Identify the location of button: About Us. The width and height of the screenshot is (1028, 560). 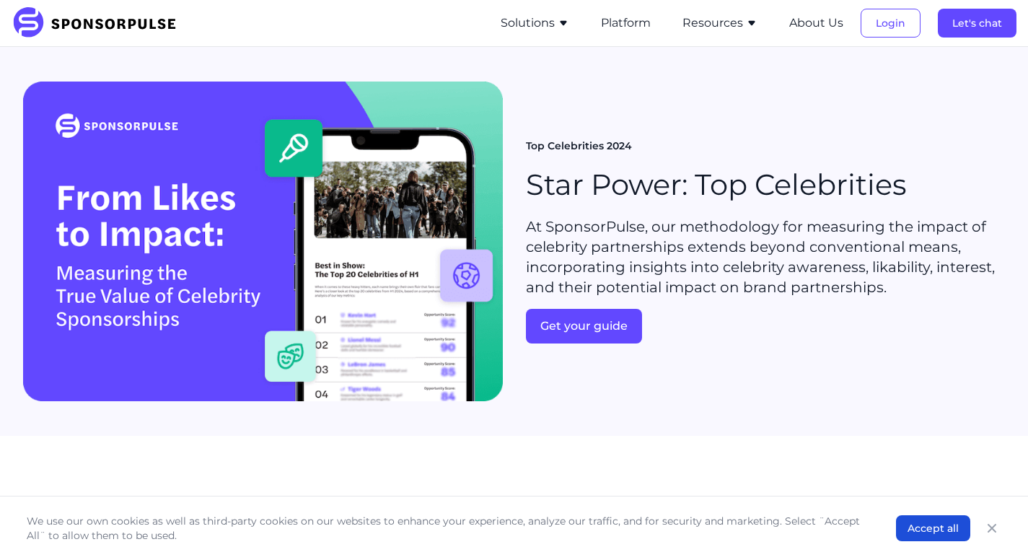
(816, 23).